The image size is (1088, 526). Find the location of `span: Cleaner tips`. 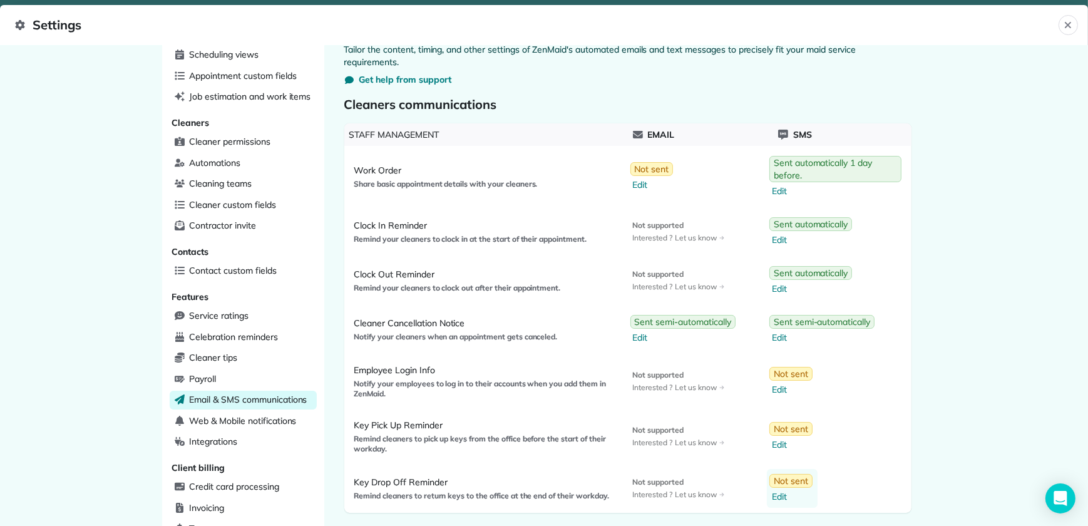

span: Cleaner tips is located at coordinates (213, 357).